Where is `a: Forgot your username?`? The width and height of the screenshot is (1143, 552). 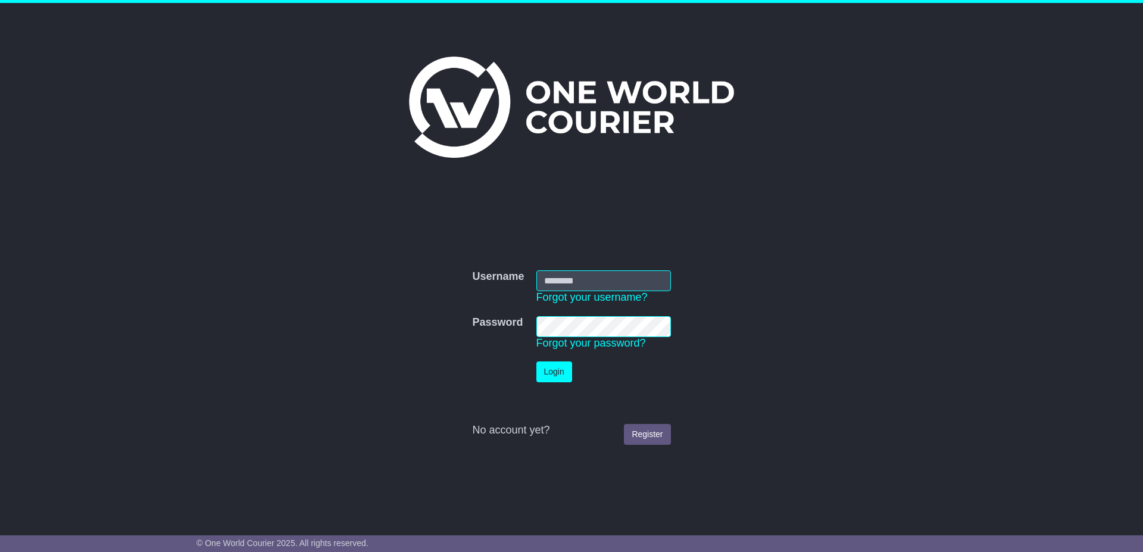
a: Forgot your username? is located at coordinates (592, 297).